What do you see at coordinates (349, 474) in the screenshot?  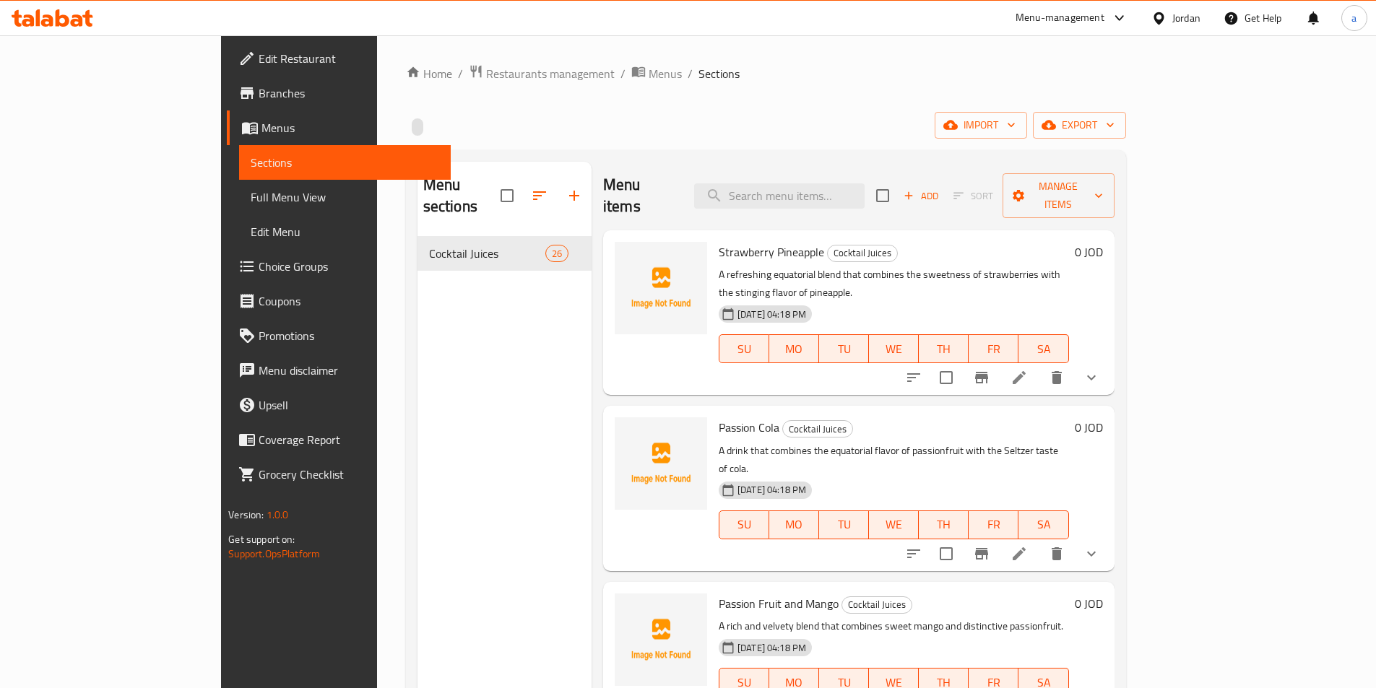 I see `span: Grocery Checklist` at bounding box center [349, 474].